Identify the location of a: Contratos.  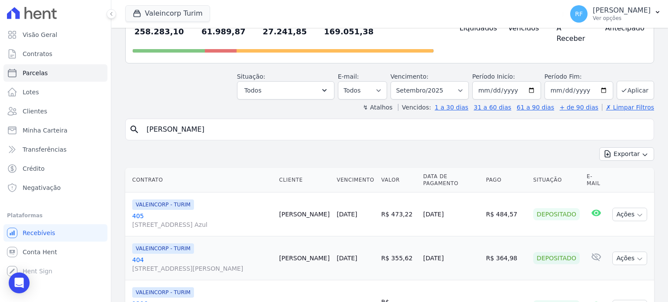
(55, 54).